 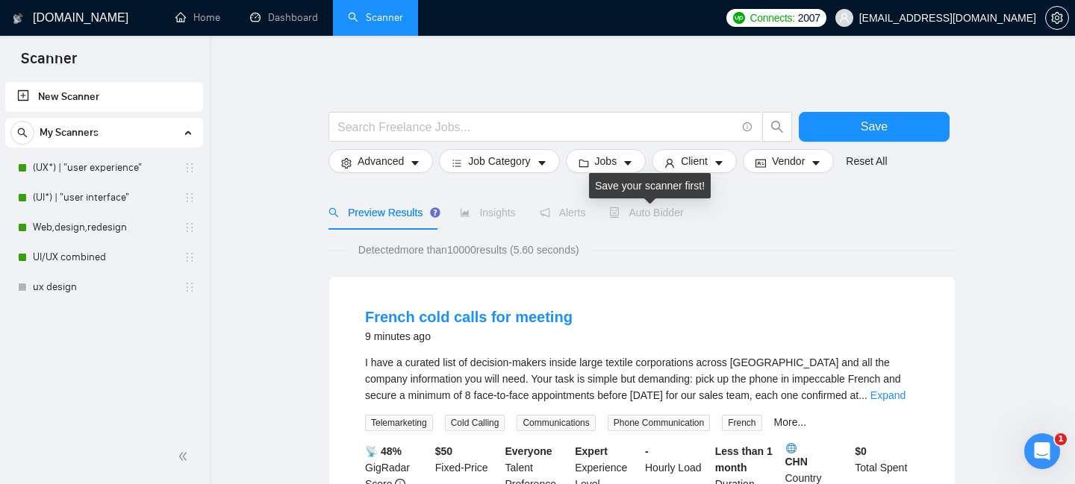 What do you see at coordinates (104, 210) in the screenshot?
I see `li: My Scanners` at bounding box center [104, 210].